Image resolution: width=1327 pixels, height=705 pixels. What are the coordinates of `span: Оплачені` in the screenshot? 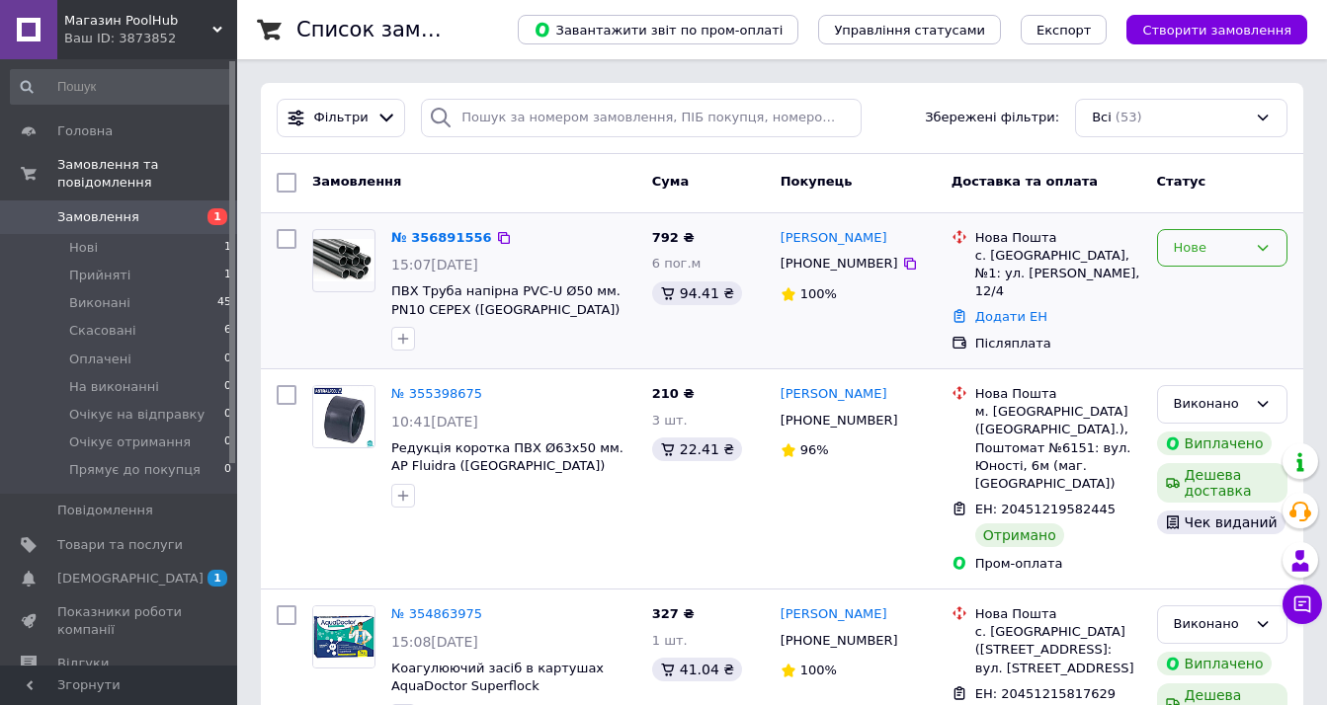 It's located at (100, 360).